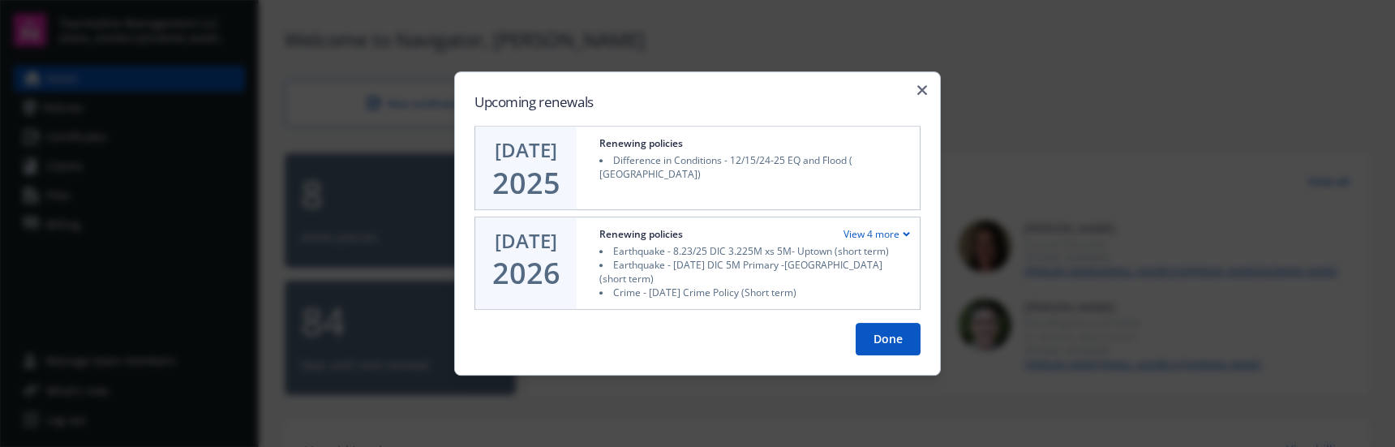  Describe the element at coordinates (526, 273) in the screenshot. I see `div: 2026` at that location.